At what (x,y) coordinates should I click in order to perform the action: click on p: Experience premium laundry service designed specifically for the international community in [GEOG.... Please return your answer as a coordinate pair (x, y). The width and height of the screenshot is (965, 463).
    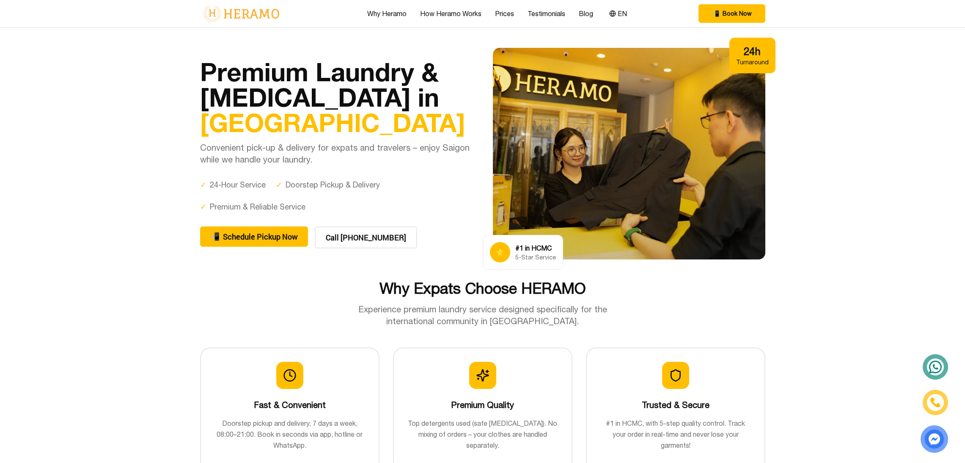
    Looking at the image, I should click on (483, 315).